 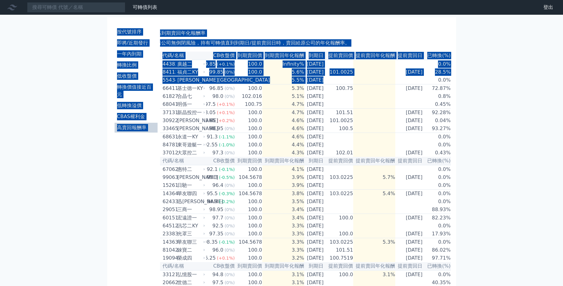 What do you see at coordinates (136, 106) in the screenshot?
I see `li: 低轉換溢價` at bounding box center [136, 106].